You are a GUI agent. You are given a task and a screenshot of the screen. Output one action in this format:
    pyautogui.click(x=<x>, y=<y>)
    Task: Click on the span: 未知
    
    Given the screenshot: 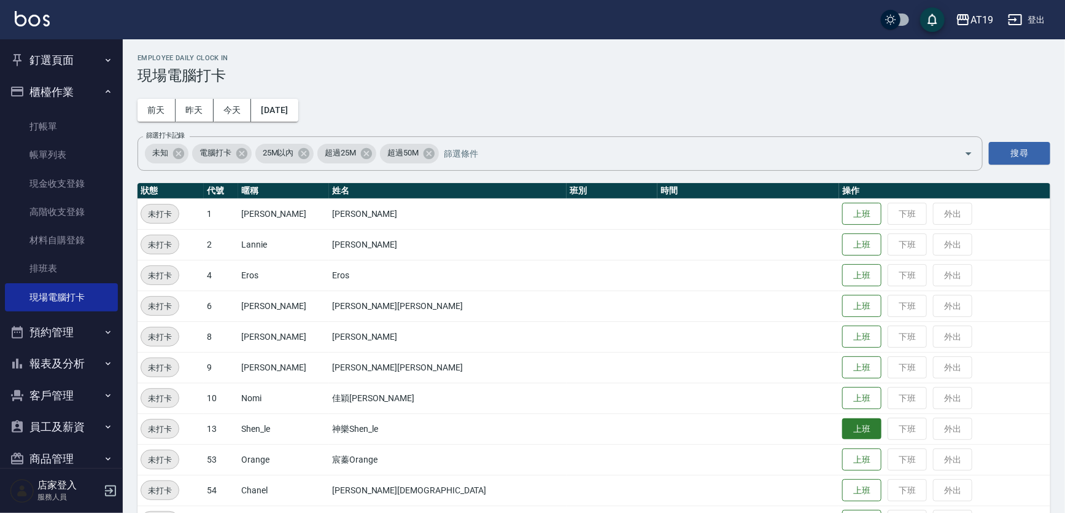 What is the action you would take?
    pyautogui.click(x=160, y=153)
    